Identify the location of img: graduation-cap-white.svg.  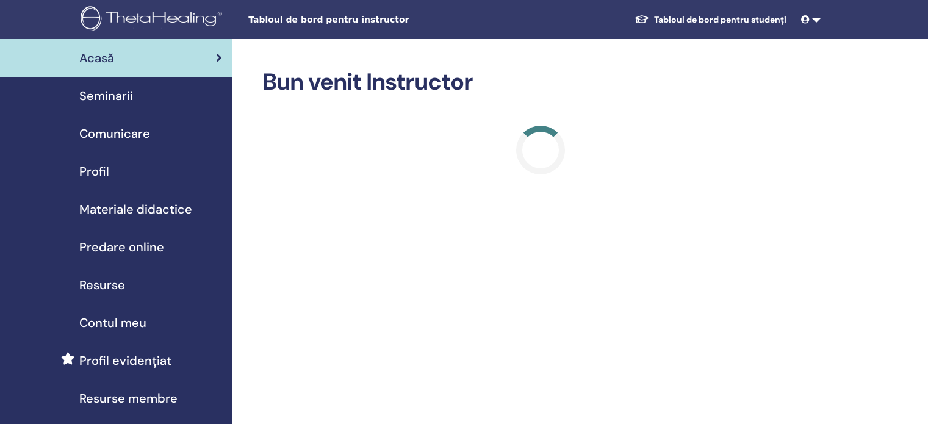
(642, 19).